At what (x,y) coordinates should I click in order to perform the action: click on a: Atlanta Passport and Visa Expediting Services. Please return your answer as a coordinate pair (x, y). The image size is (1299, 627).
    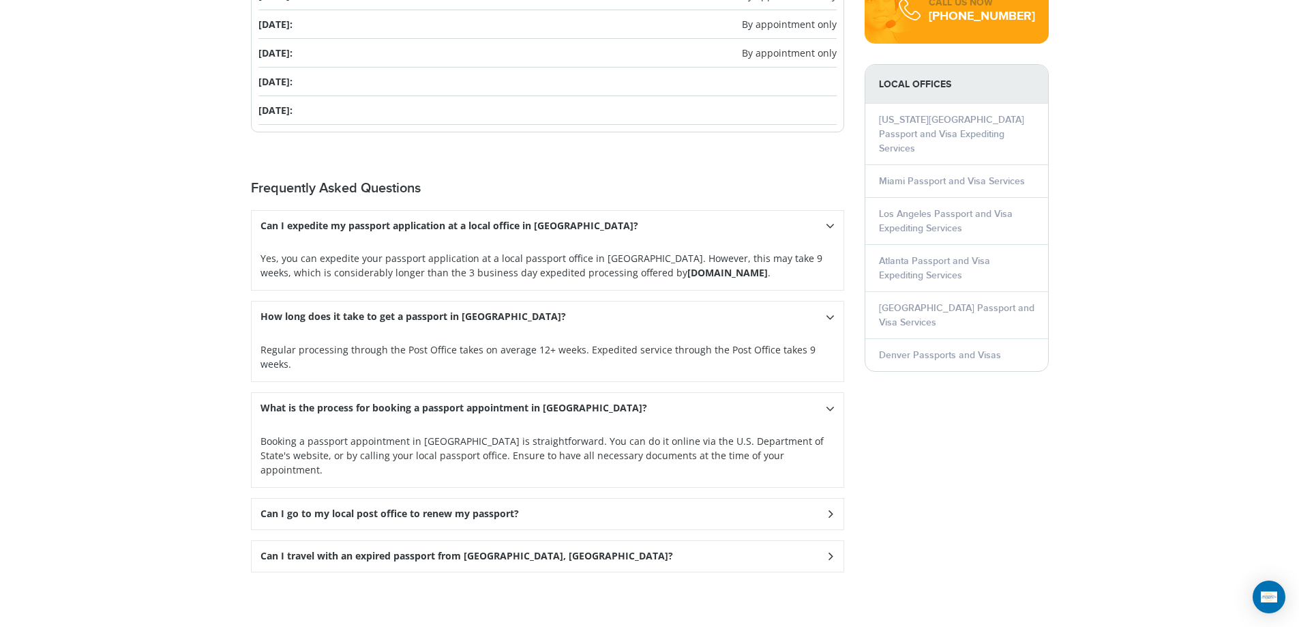
    Looking at the image, I should click on (934, 268).